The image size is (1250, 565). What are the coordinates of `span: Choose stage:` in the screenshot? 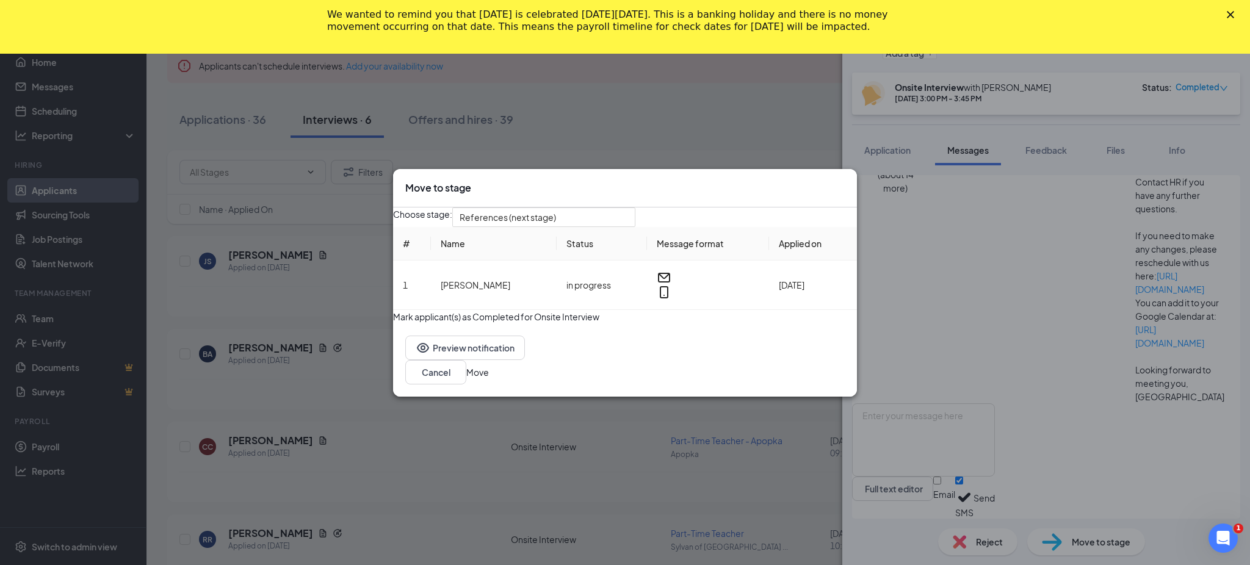 It's located at (422, 217).